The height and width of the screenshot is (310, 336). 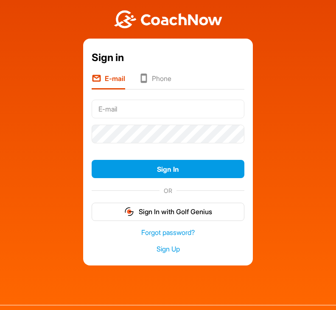 I want to click on a: Sign Up, so click(x=168, y=249).